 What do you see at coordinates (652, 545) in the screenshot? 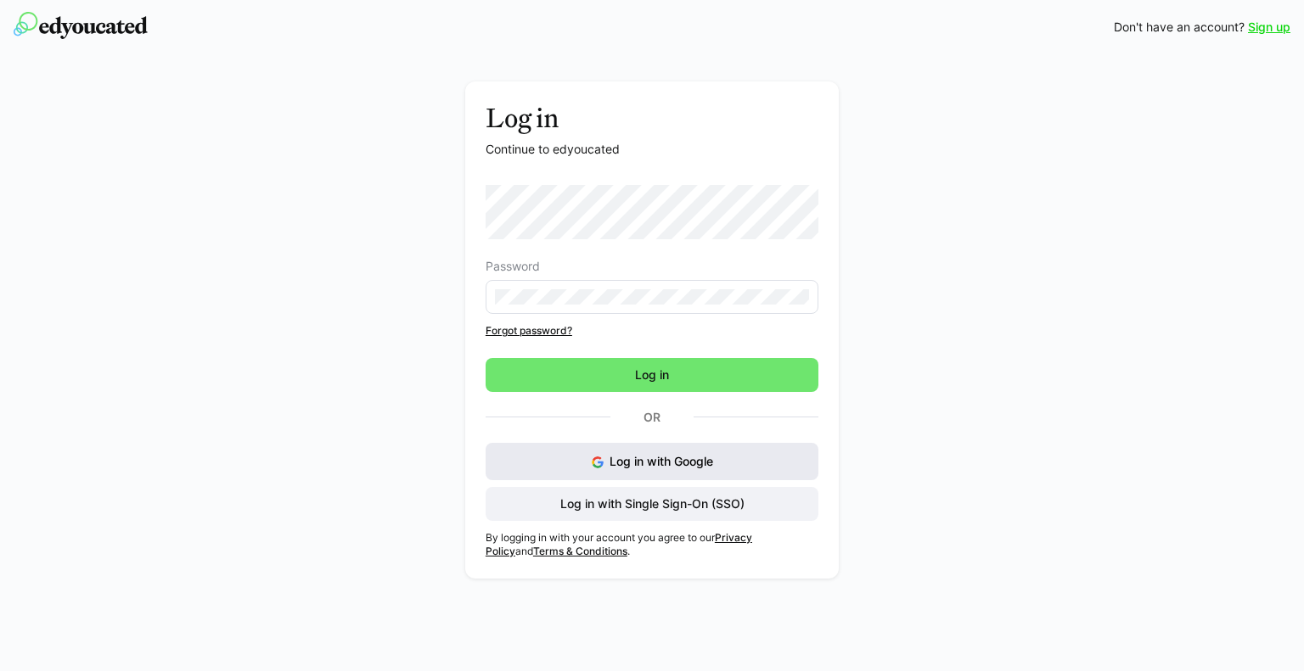
I see `p: By logging in with your account you agree to our and .` at bounding box center [652, 545].